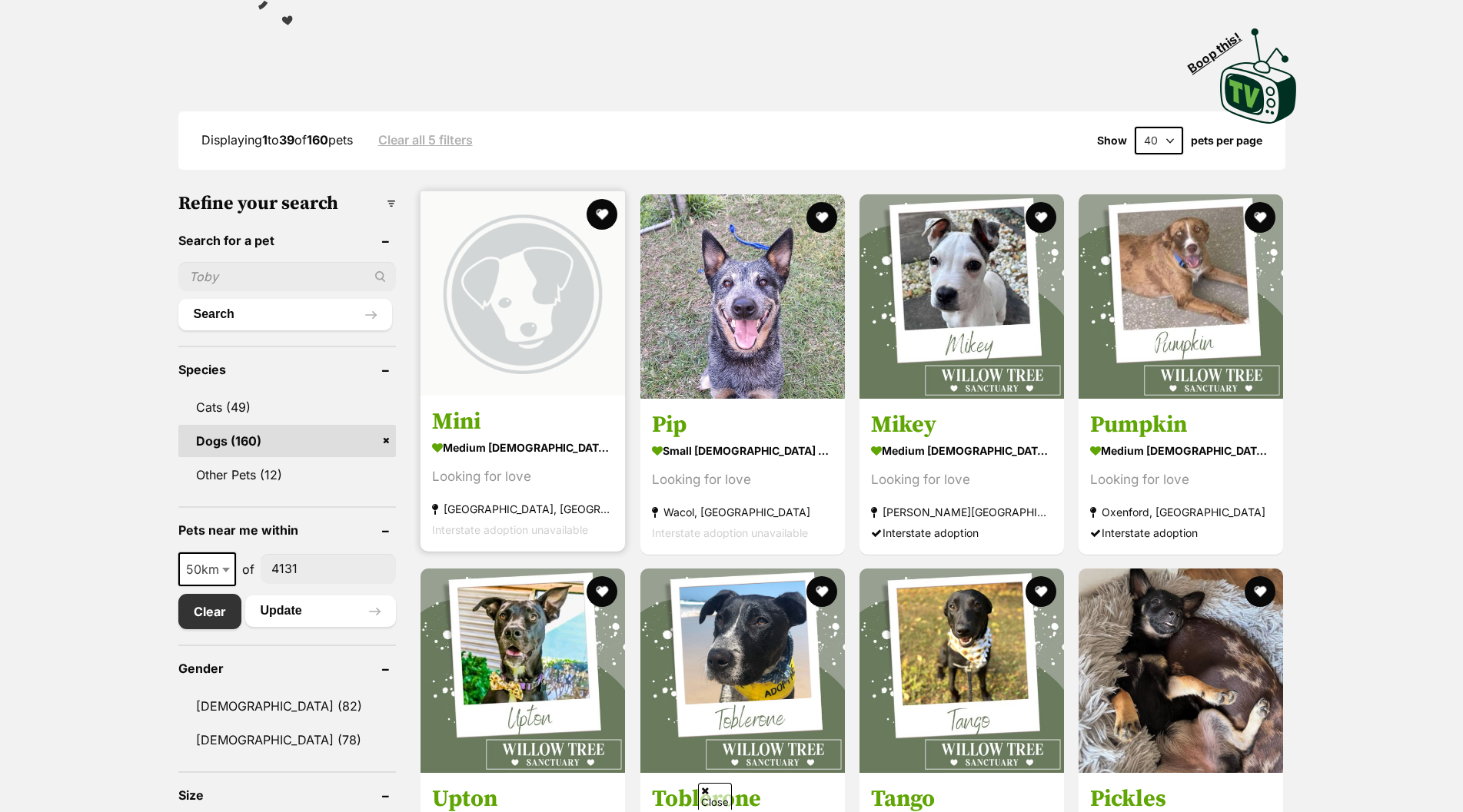 This screenshot has width=1463, height=812. What do you see at coordinates (1181, 671) in the screenshot?
I see `img: Pickles - Fox Terrier Dog` at bounding box center [1181, 671].